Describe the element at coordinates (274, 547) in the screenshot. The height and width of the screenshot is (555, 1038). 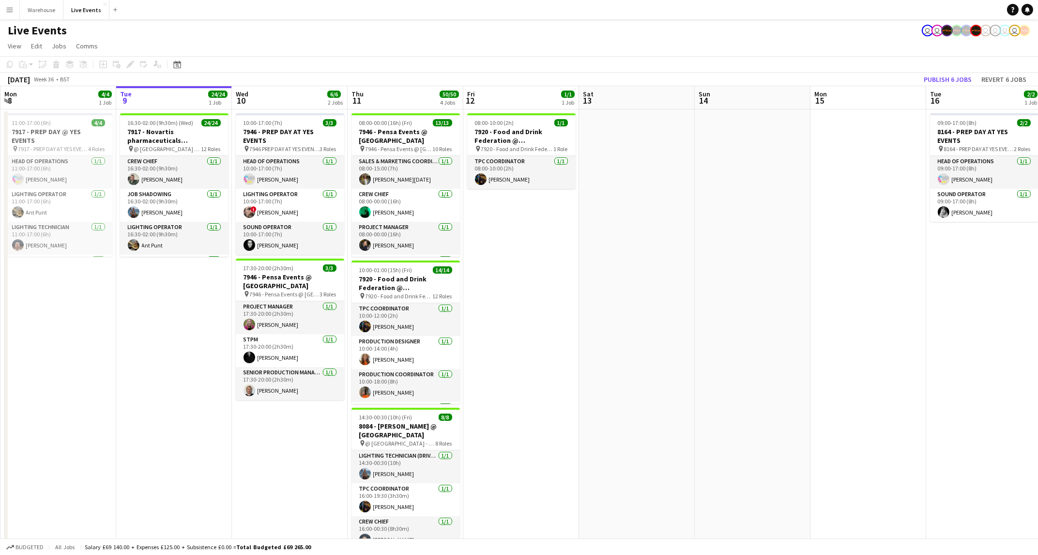
I see `span: Total Budgeted £69 265.00` at that location.